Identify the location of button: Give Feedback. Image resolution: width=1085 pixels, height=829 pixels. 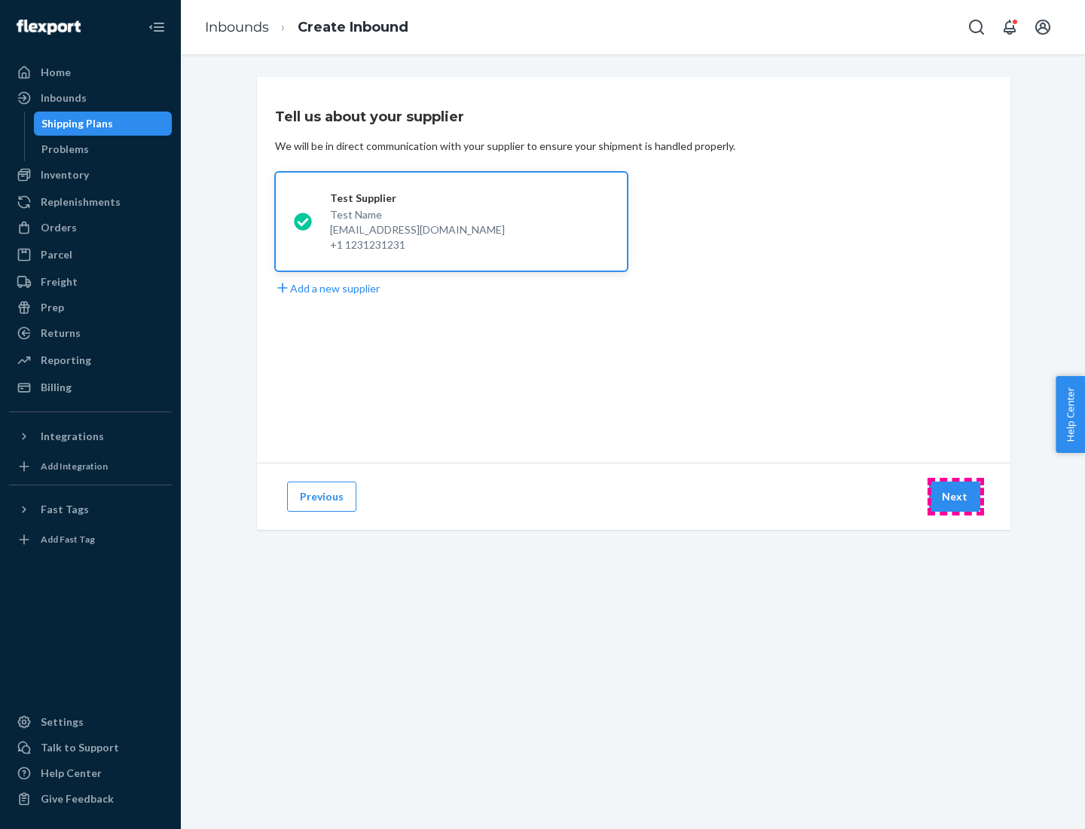
(90, 799).